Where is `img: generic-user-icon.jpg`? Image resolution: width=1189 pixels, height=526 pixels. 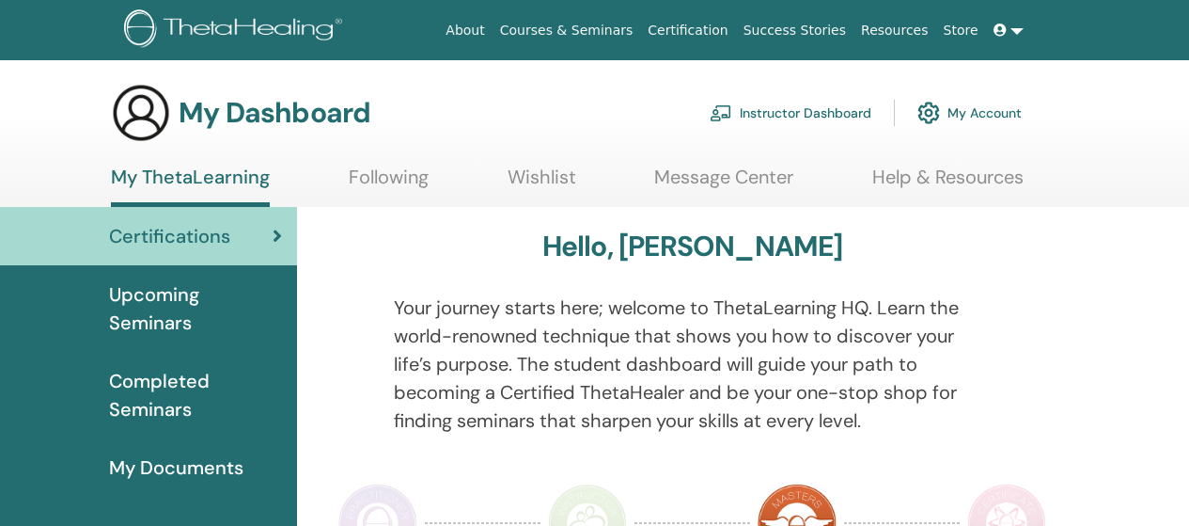 img: generic-user-icon.jpg is located at coordinates (141, 113).